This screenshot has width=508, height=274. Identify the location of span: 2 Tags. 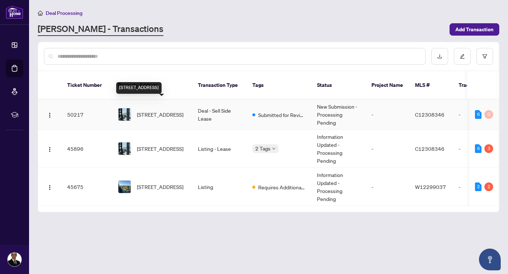
(263, 148).